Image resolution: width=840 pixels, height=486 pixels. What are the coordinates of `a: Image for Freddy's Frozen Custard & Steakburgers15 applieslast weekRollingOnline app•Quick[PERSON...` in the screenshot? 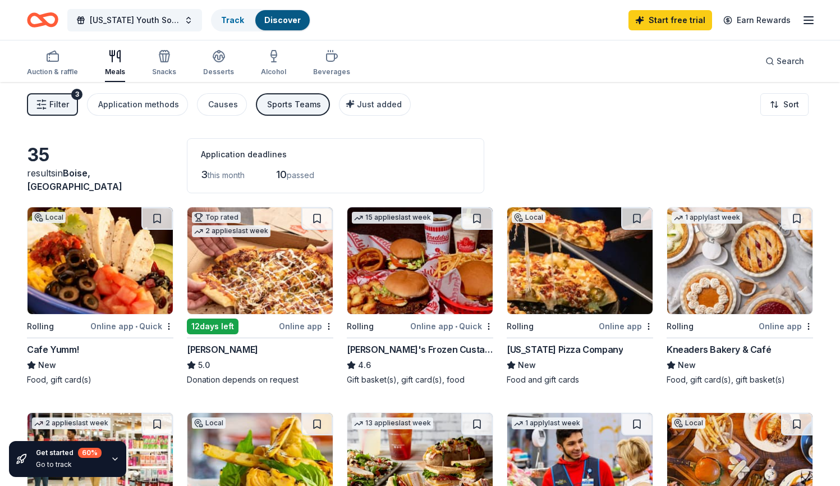 It's located at (420, 296).